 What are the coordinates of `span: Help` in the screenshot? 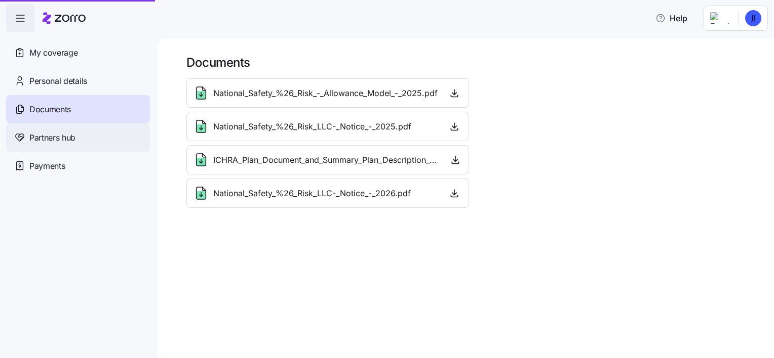 It's located at (671, 18).